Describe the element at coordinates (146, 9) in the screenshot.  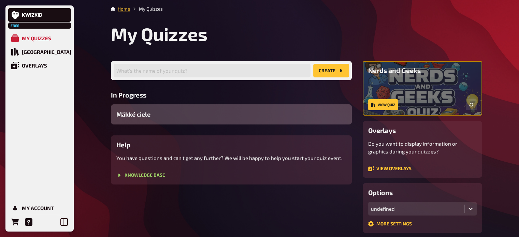
I see `li: My Quizzes` at that location.